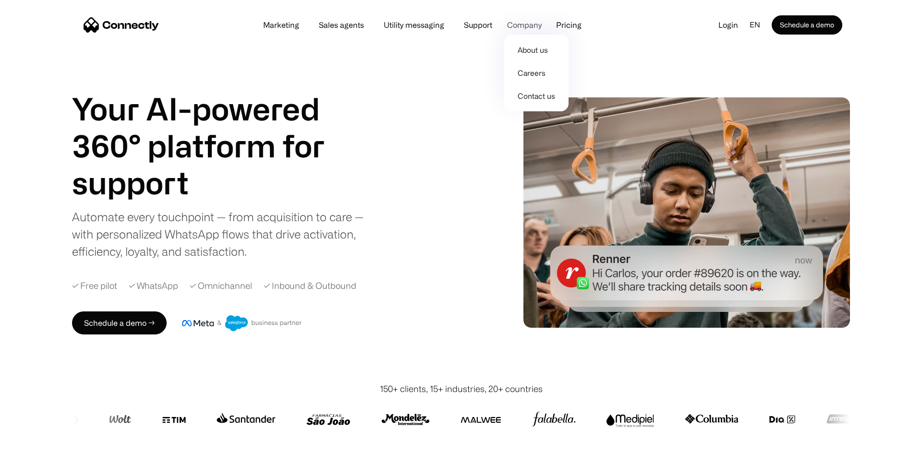 The width and height of the screenshot is (922, 476). Describe the element at coordinates (478, 25) in the screenshot. I see `a: Support` at that location.